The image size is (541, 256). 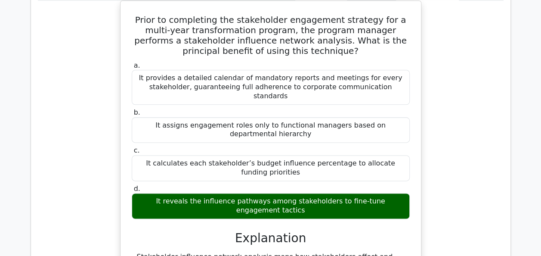 What do you see at coordinates (137, 150) in the screenshot?
I see `span: c.` at bounding box center [137, 150].